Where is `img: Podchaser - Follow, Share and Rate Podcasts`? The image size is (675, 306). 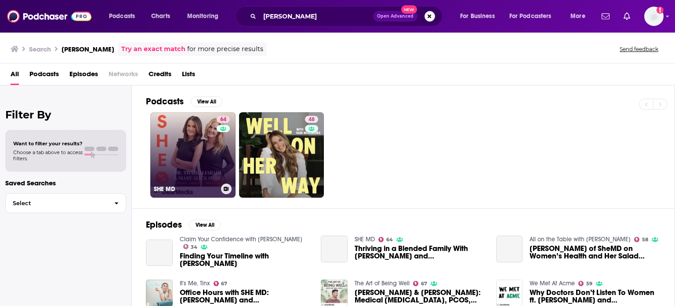 img: Podchaser - Follow, Share and Rate Podcasts is located at coordinates (49, 16).